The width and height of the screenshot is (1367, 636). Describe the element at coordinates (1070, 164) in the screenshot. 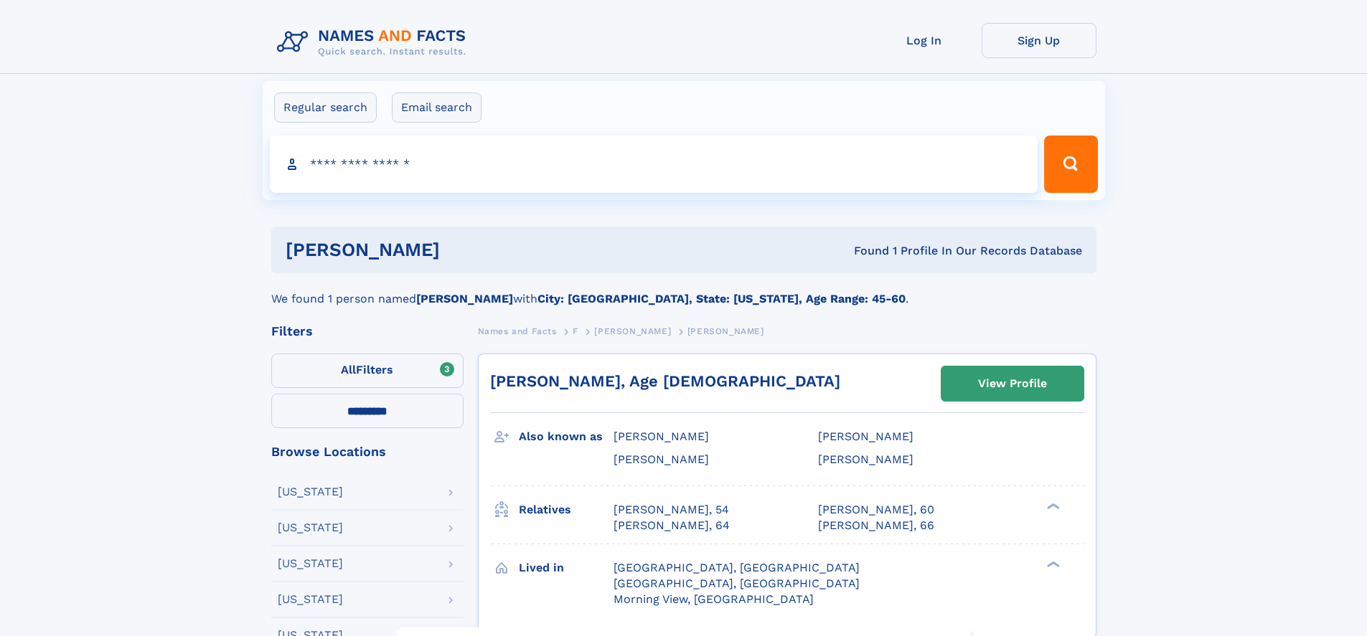

I see `button: Search Button` at that location.